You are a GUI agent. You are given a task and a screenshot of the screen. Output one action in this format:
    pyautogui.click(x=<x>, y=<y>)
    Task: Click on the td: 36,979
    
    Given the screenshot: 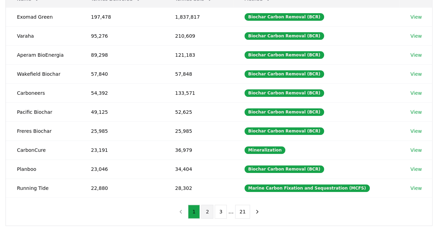 What is the action you would take?
    pyautogui.click(x=199, y=150)
    